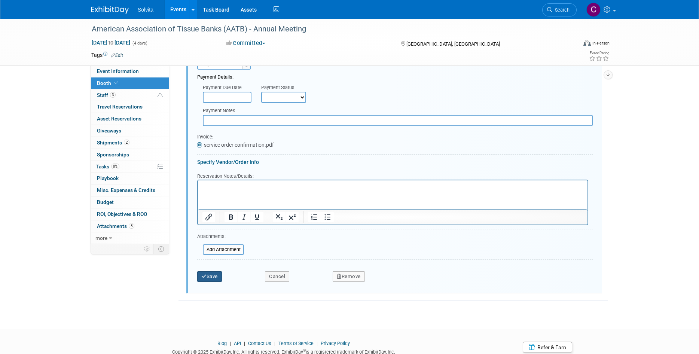 The image size is (699, 354). Describe the element at coordinates (130, 226) in the screenshot. I see `a: Attachments5` at that location.